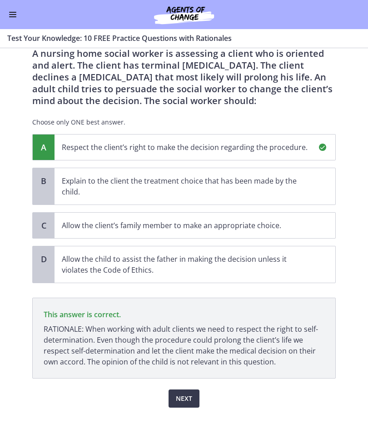  What do you see at coordinates (186, 147) in the screenshot?
I see `p: Respect the client’s right to make the decision regarding the procedure.` at bounding box center [186, 147].